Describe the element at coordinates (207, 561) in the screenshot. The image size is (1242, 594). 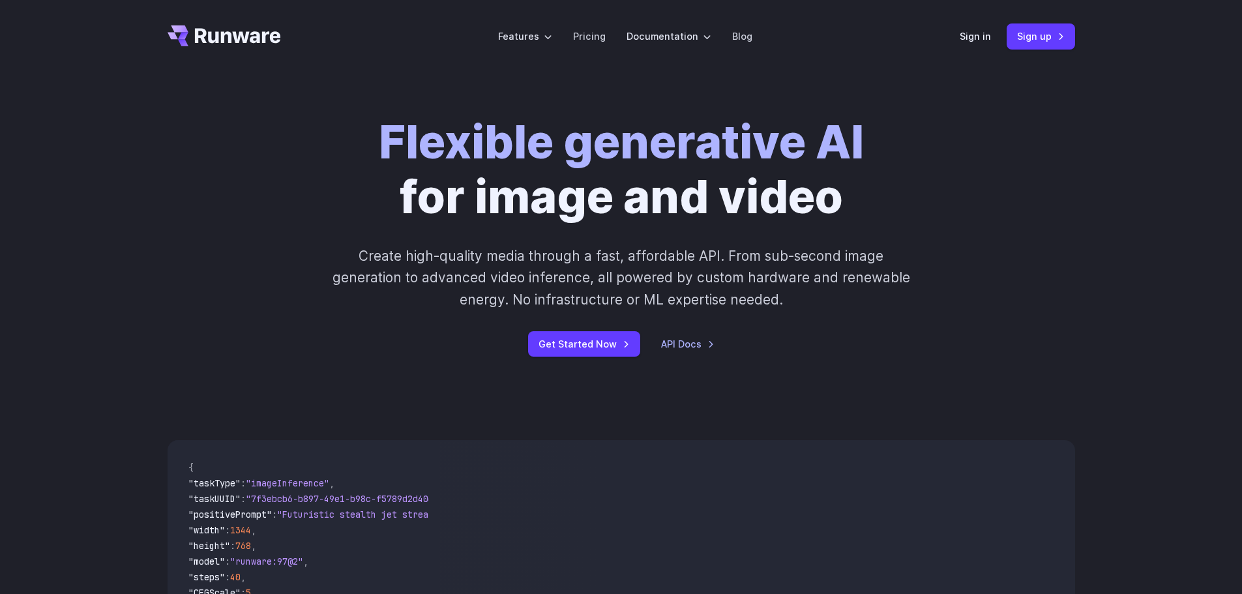
I see `span: "model"` at that location.